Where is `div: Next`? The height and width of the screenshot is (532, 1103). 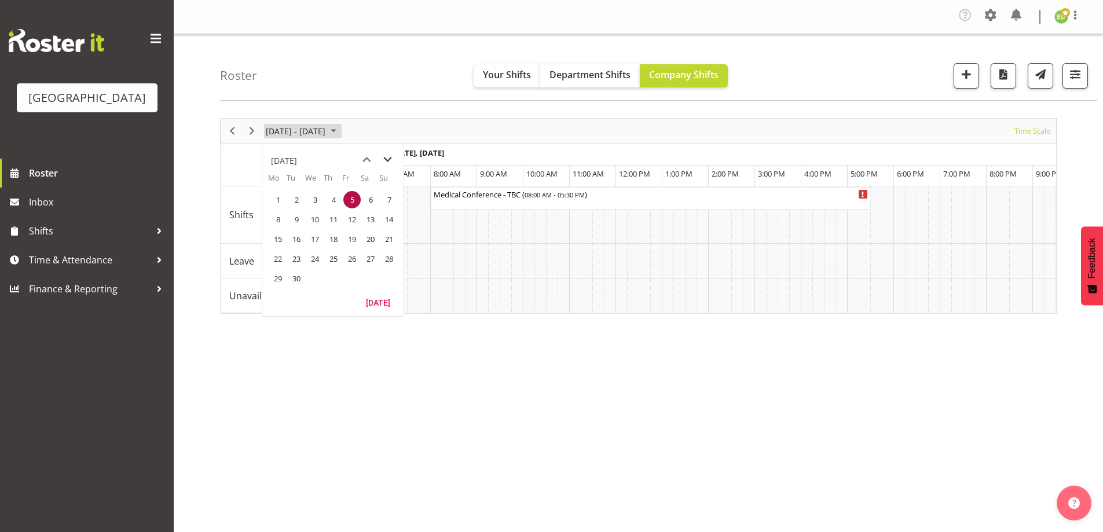 div: Next is located at coordinates (252, 131).